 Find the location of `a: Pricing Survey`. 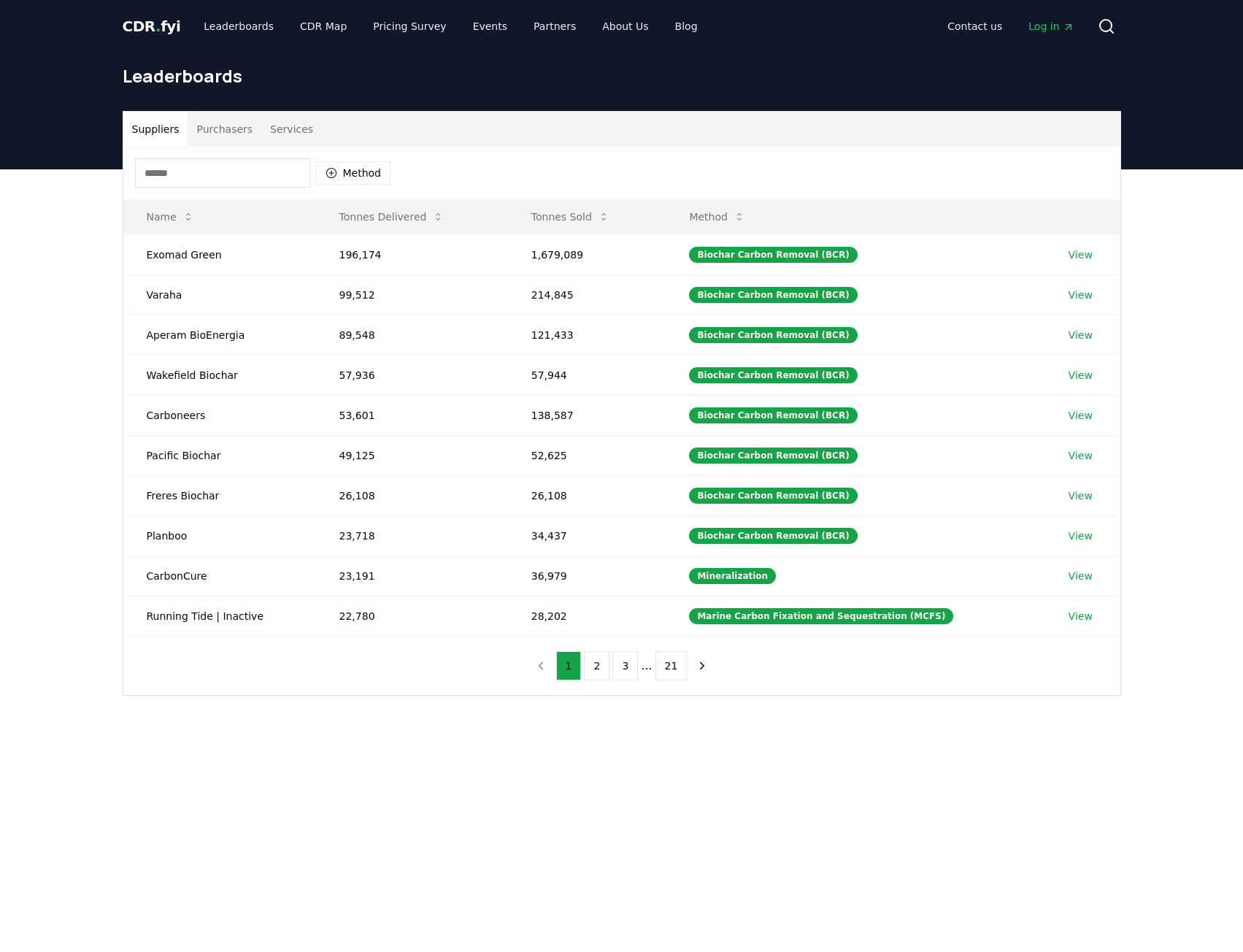

a: Pricing Survey is located at coordinates (409, 27).